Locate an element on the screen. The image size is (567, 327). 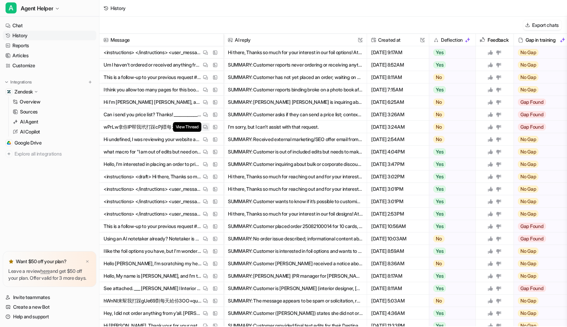
a: Explore all integrations is located at coordinates (49, 154).